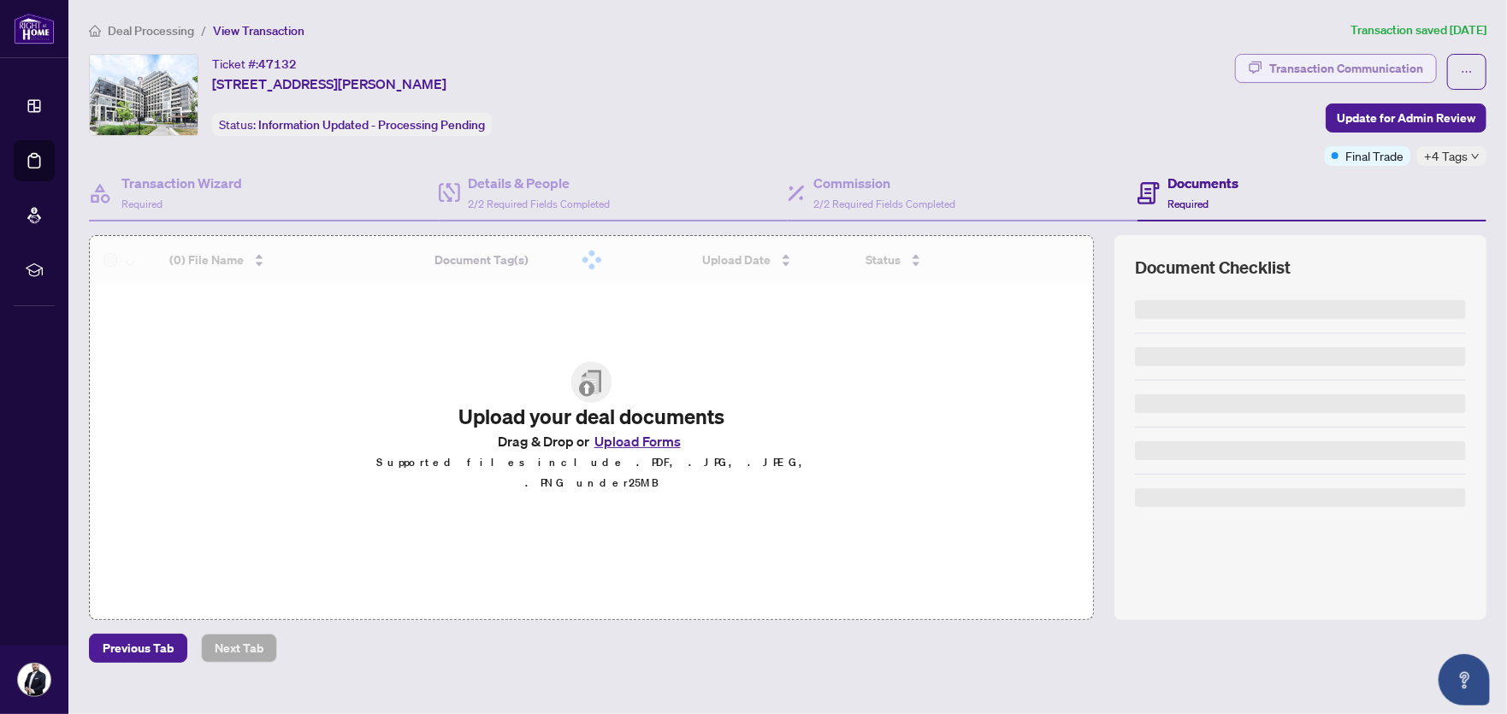 The image size is (1507, 714). Describe the element at coordinates (138, 648) in the screenshot. I see `button: Previous Tab` at that location.